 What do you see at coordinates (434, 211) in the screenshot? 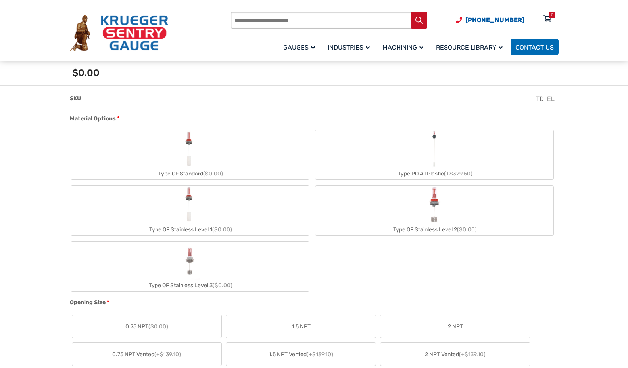
I see `label: Type OF Stainless Level 2` at bounding box center [434, 211].